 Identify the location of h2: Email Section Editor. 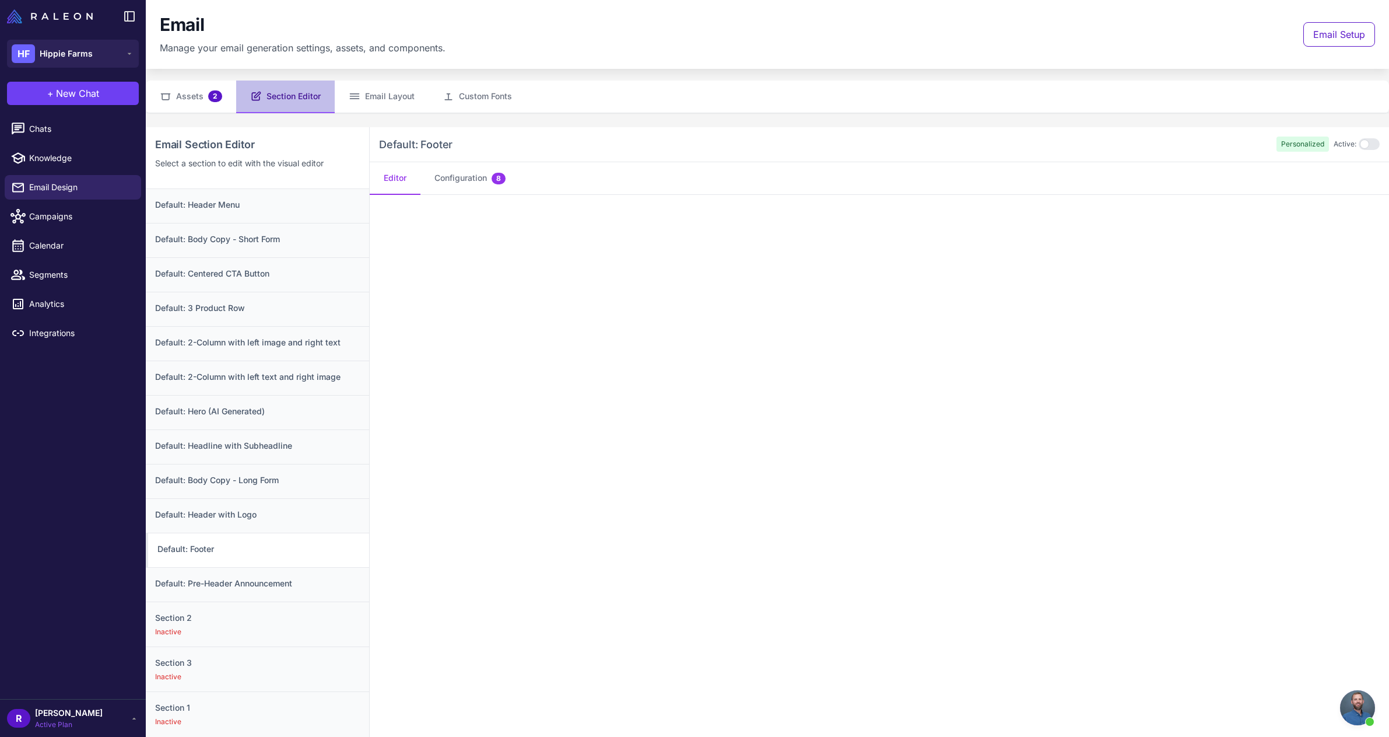
(257, 144).